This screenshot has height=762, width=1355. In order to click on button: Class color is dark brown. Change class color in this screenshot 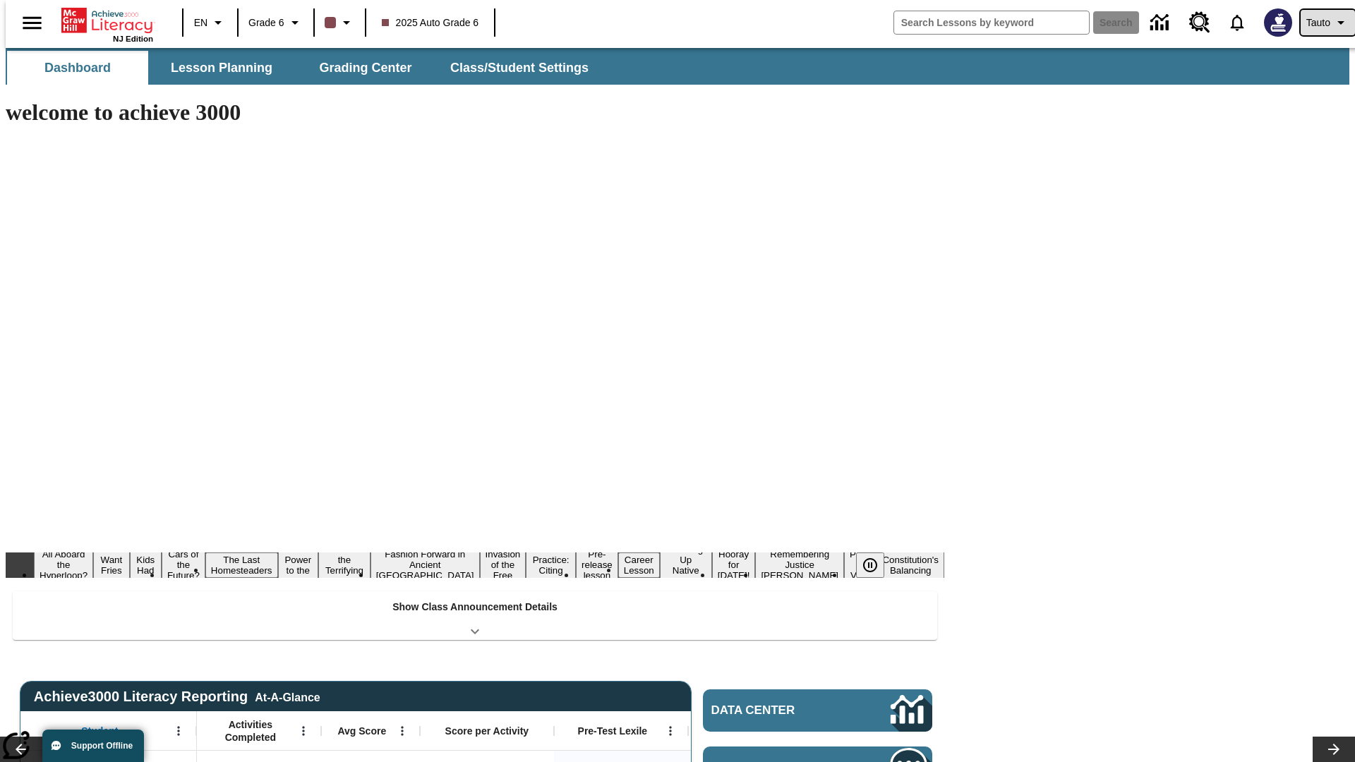, I will do `click(340, 23)`.